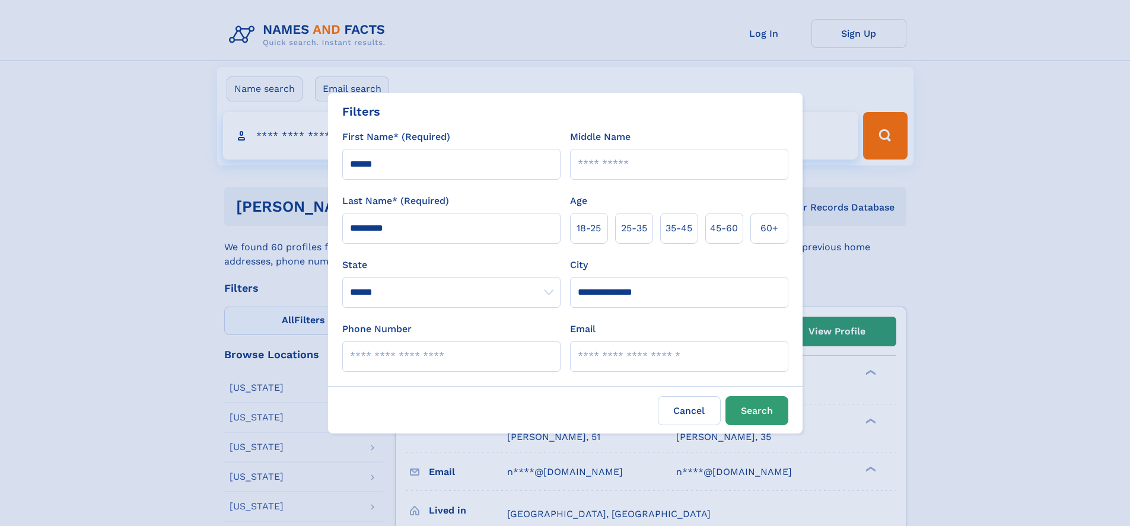 This screenshot has width=1130, height=526. I want to click on label: Email, so click(582, 329).